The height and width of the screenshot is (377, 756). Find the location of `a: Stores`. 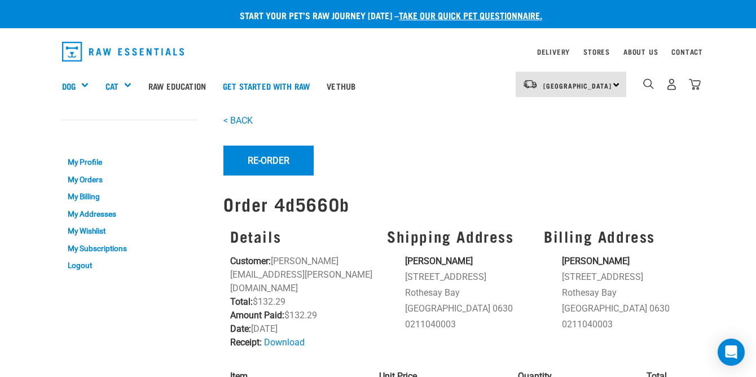

a: Stores is located at coordinates (596, 51).